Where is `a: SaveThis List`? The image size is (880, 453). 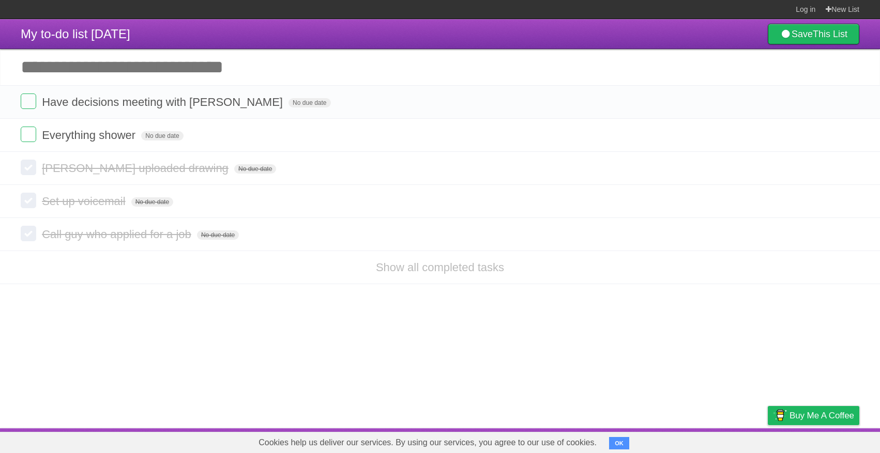 a: SaveThis List is located at coordinates (813, 34).